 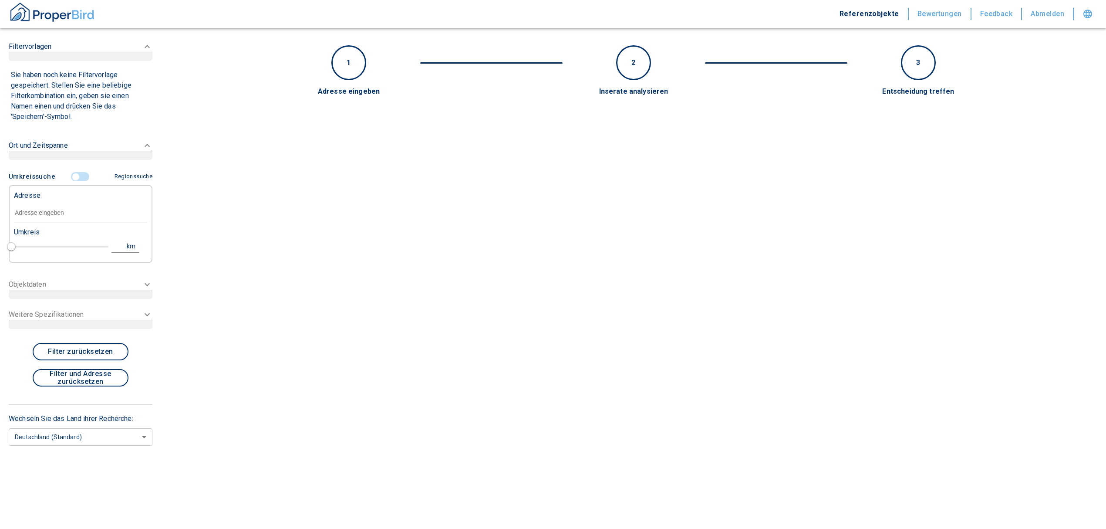 I want to click on p: Objektdaten, so click(x=27, y=284).